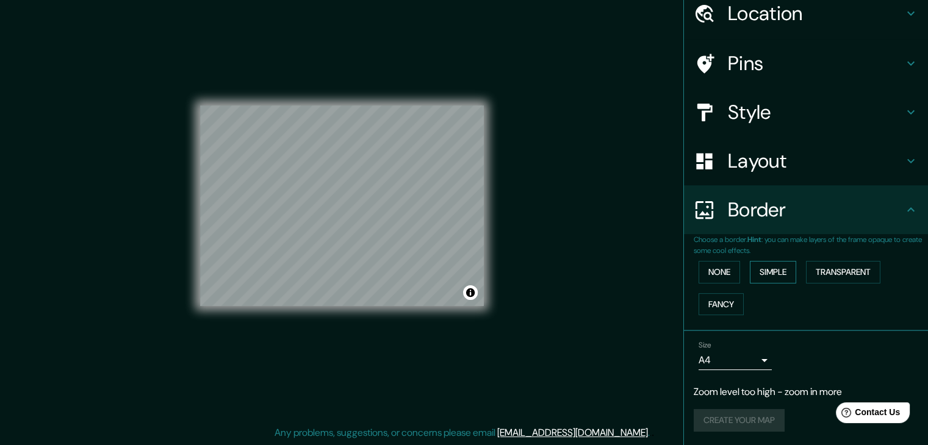 Image resolution: width=928 pixels, height=445 pixels. I want to click on p: Any problems, suggestions, or concerns please email ., so click(462, 433).